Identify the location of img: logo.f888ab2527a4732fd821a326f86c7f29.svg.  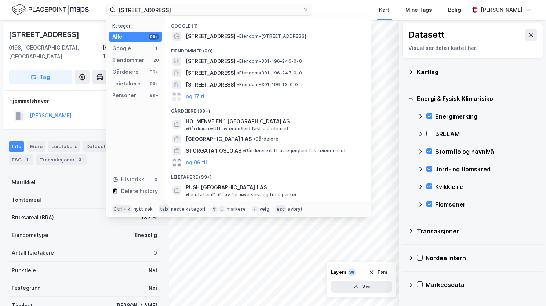
(50, 10).